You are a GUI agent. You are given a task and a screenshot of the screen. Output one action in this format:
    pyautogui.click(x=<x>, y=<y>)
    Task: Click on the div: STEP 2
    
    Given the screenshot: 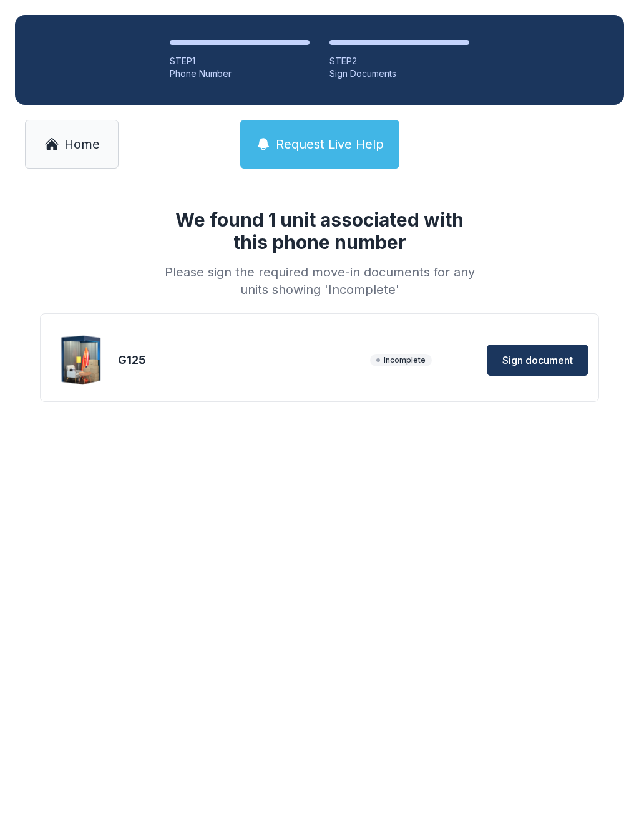 What is the action you would take?
    pyautogui.click(x=400, y=61)
    